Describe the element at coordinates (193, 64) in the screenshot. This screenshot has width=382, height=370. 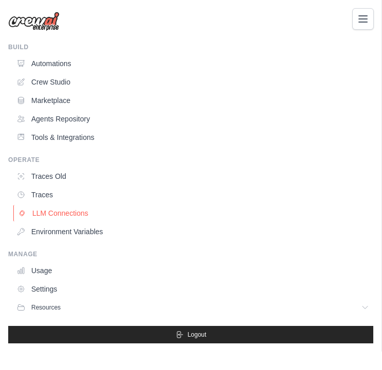
I see `a: Automations` at that location.